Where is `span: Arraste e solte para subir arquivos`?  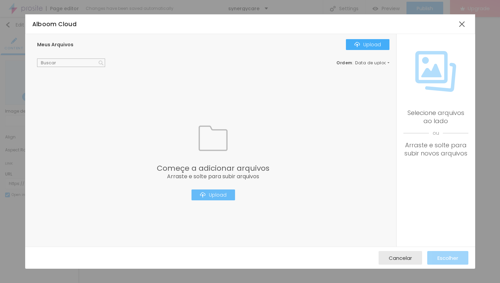
span: Arraste e solte para subir arquivos is located at coordinates (213, 177).